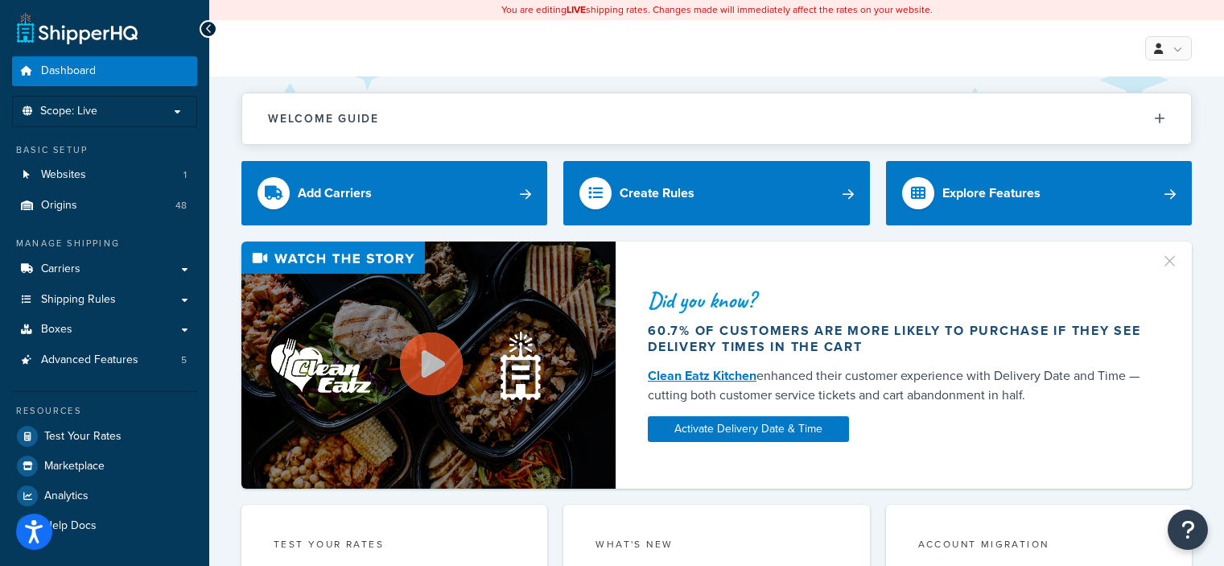 The image size is (1224, 566). What do you see at coordinates (64, 175) in the screenshot?
I see `span: Websites` at bounding box center [64, 175].